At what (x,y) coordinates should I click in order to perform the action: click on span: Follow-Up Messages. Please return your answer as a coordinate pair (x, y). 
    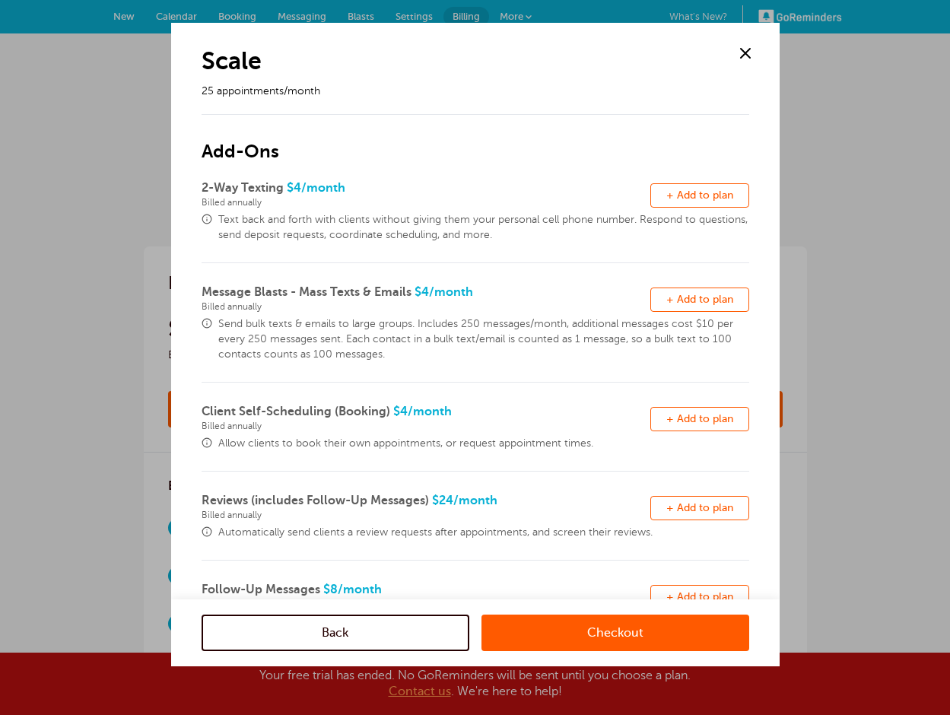
    Looking at the image, I should click on (261, 589).